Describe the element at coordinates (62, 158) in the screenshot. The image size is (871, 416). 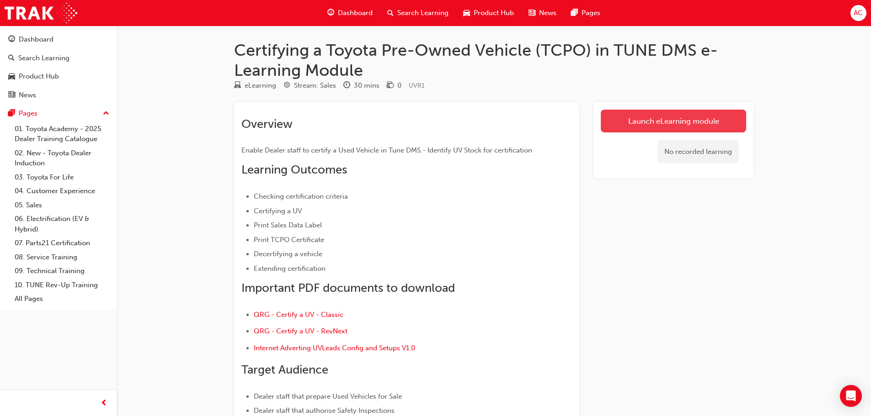
I see `a: 02. New - Toyota Dealer Induction` at that location.